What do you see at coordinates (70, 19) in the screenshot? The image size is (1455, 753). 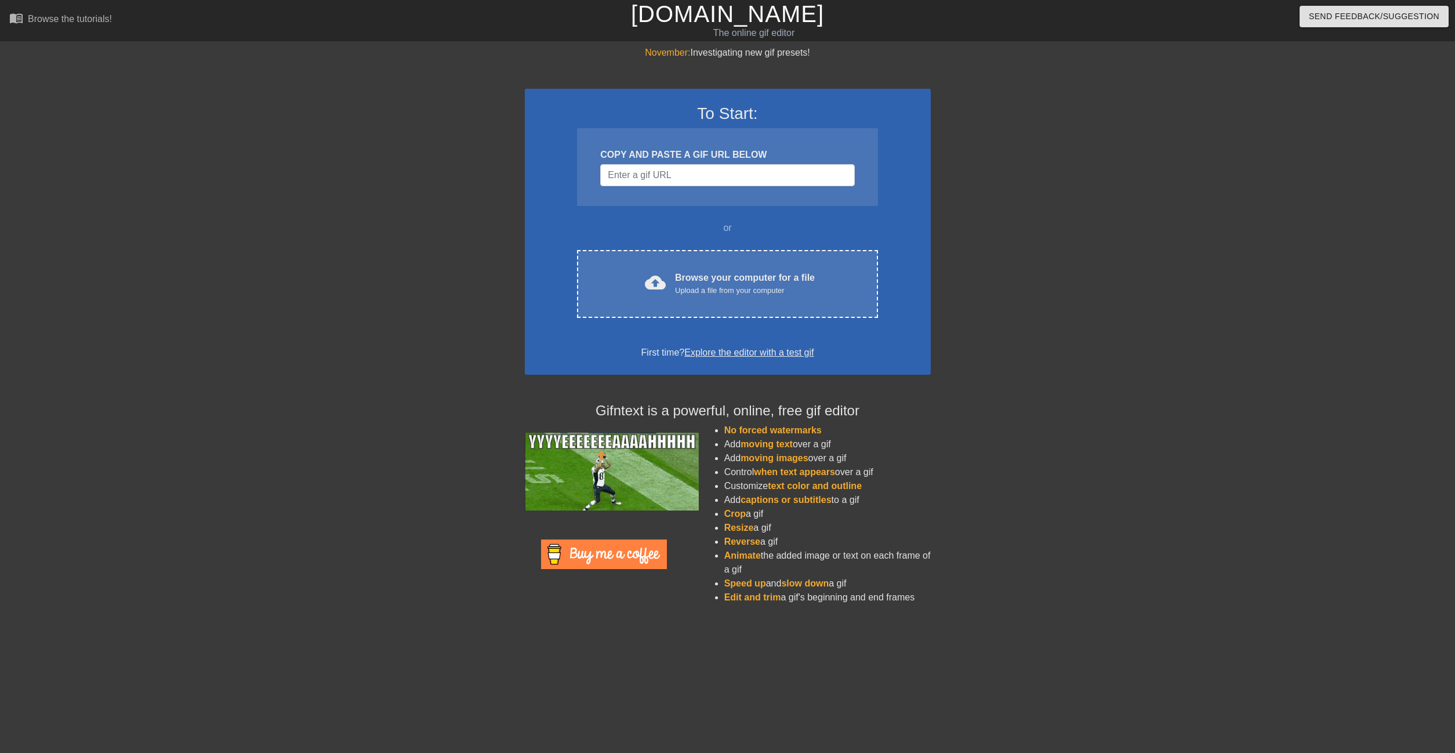 I see `div: Browse the tutorials!` at bounding box center [70, 19].